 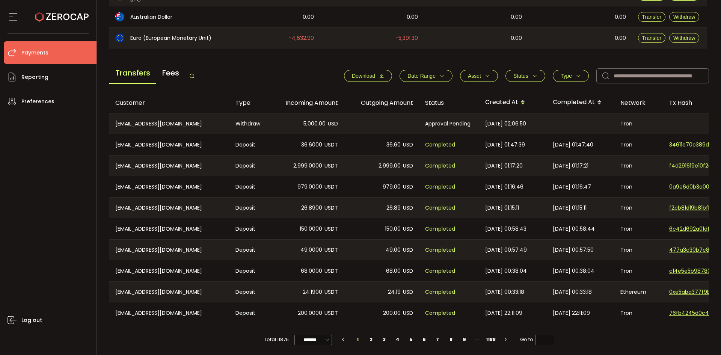 I want to click on div: Customer, so click(x=169, y=103).